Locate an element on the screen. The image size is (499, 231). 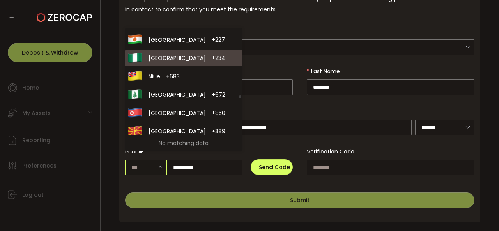
span: Send Code is located at coordinates (274, 167).